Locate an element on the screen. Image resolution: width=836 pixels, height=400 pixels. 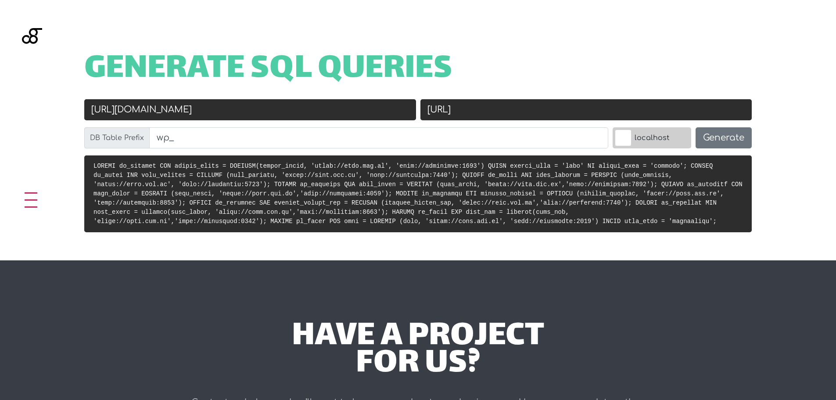
input: New URL is located at coordinates (586, 110).